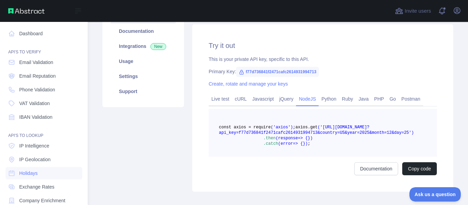 The height and width of the screenshot is (205, 468). What do you see at coordinates (342, 133) in the screenshot?
I see `span: =US&` at bounding box center [342, 133].